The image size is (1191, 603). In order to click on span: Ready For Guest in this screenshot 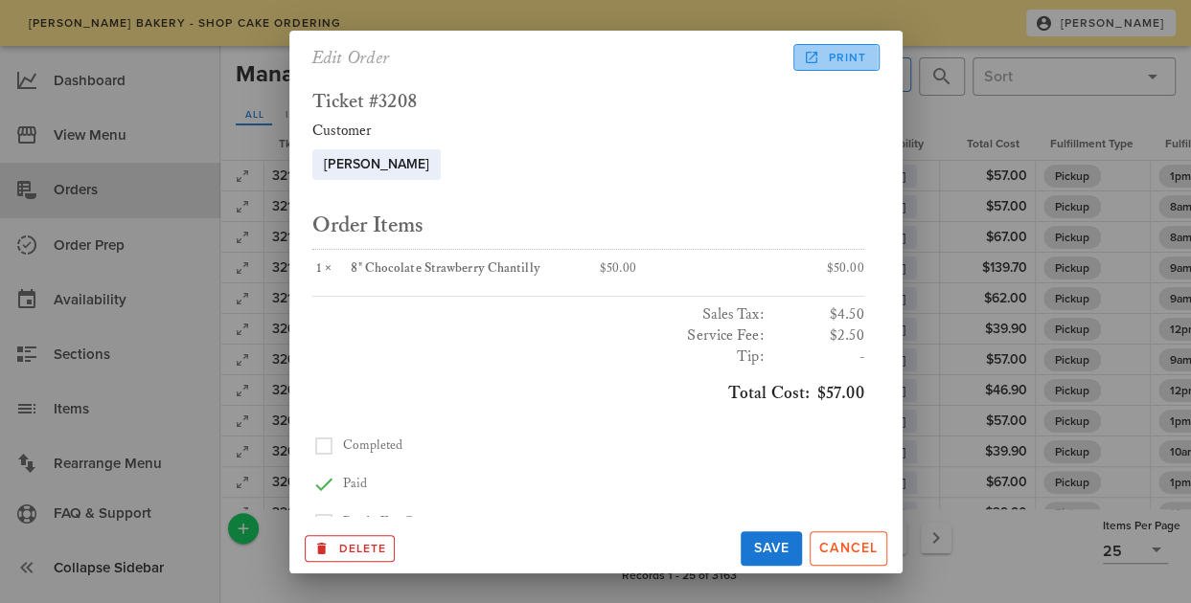, I will do `click(389, 522)`.